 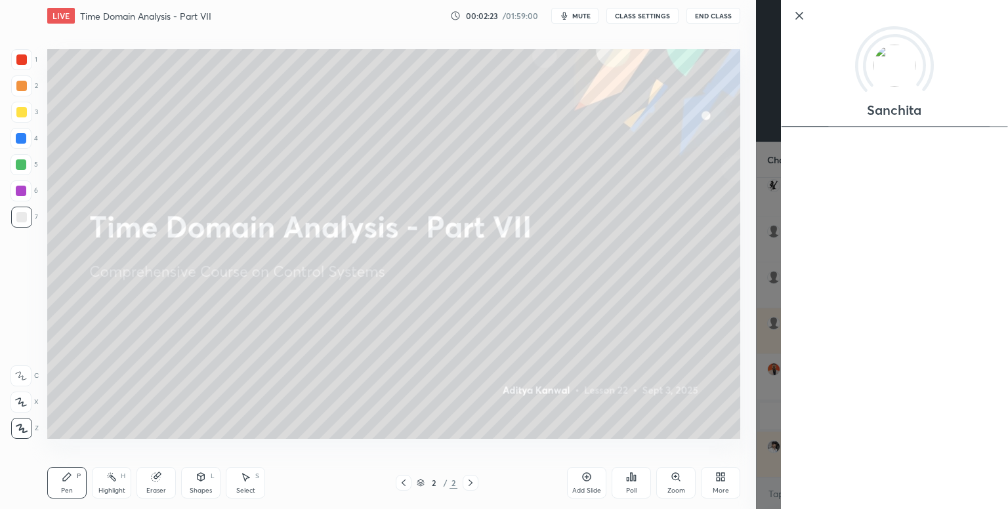 I want to click on div: Shapes, so click(x=201, y=491).